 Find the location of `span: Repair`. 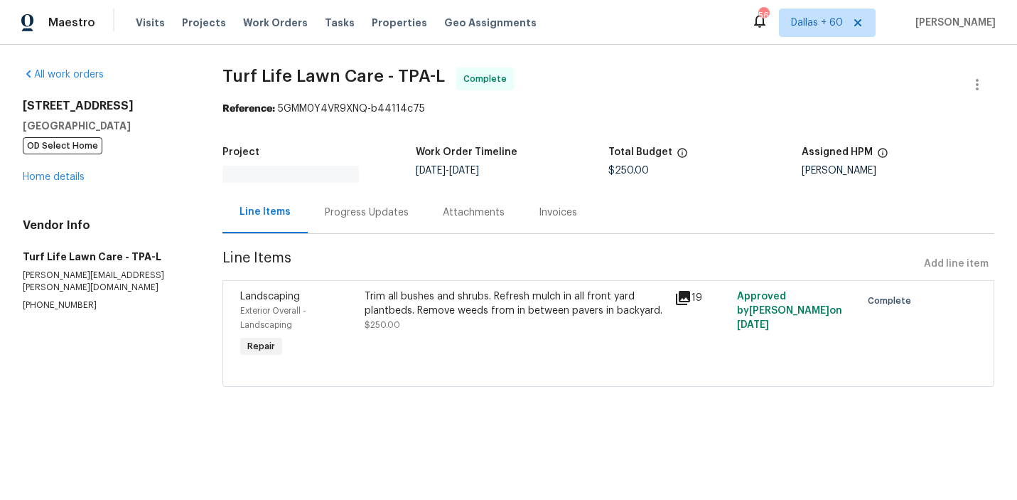

span: Repair is located at coordinates (261, 346).